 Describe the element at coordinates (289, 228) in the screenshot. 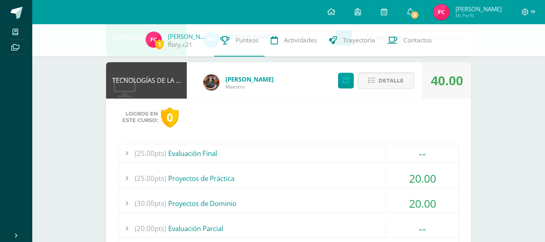

I see `div: Evaluación Parcial` at that location.